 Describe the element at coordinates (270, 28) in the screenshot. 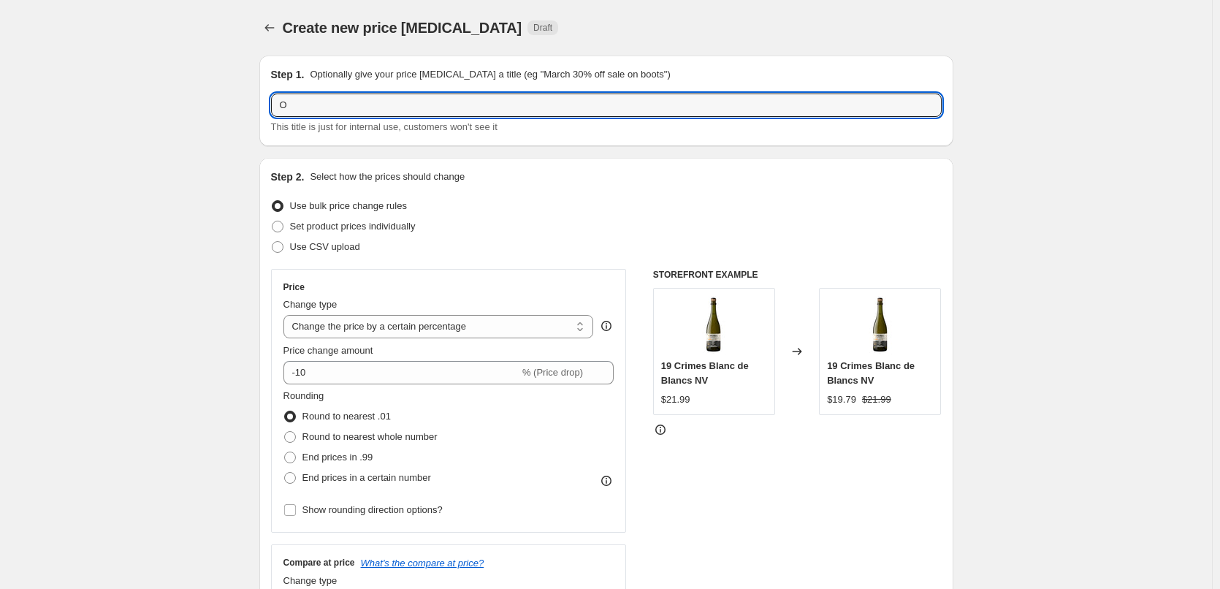

I see `button: Price change jobs` at that location.